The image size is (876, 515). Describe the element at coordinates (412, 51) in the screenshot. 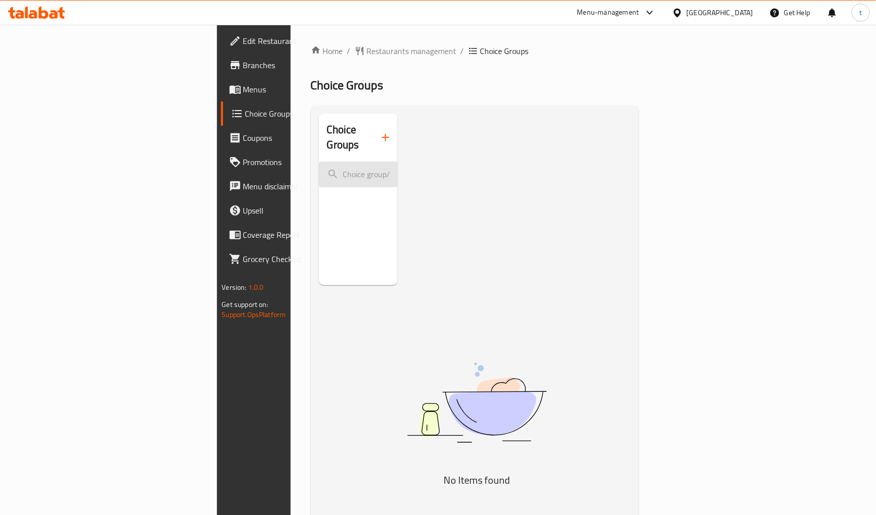

I see `span: Restaurants management` at that location.